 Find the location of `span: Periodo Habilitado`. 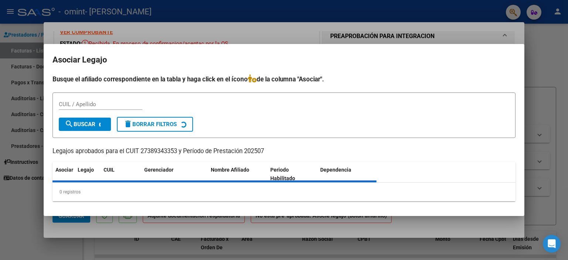

span: Periodo Habilitado is located at coordinates (282, 174).